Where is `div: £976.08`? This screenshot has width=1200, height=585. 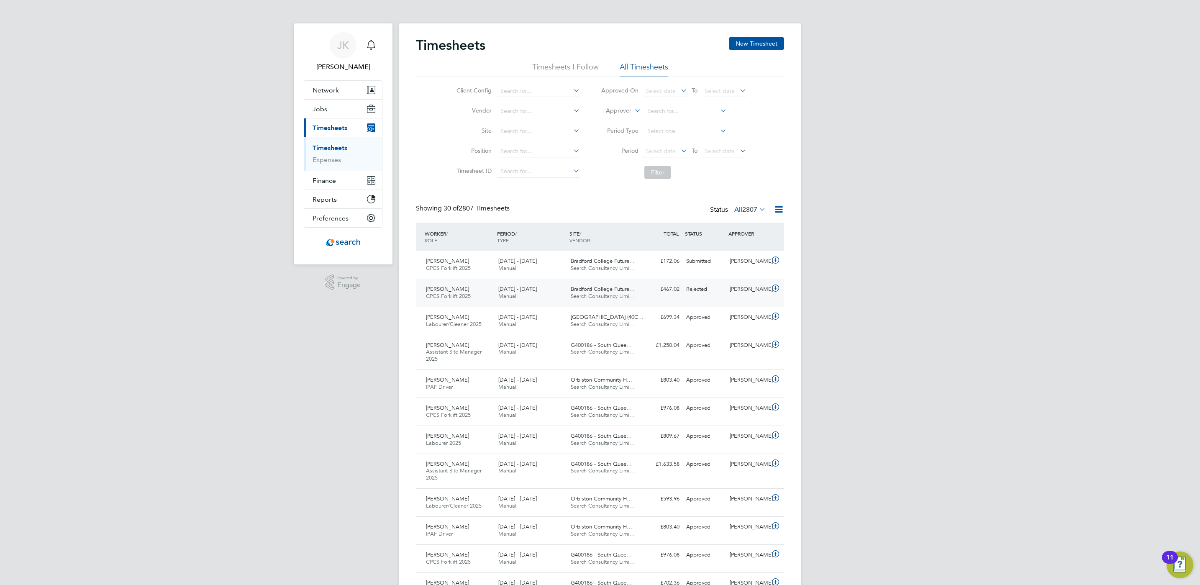 div: £976.08 is located at coordinates (661, 555).